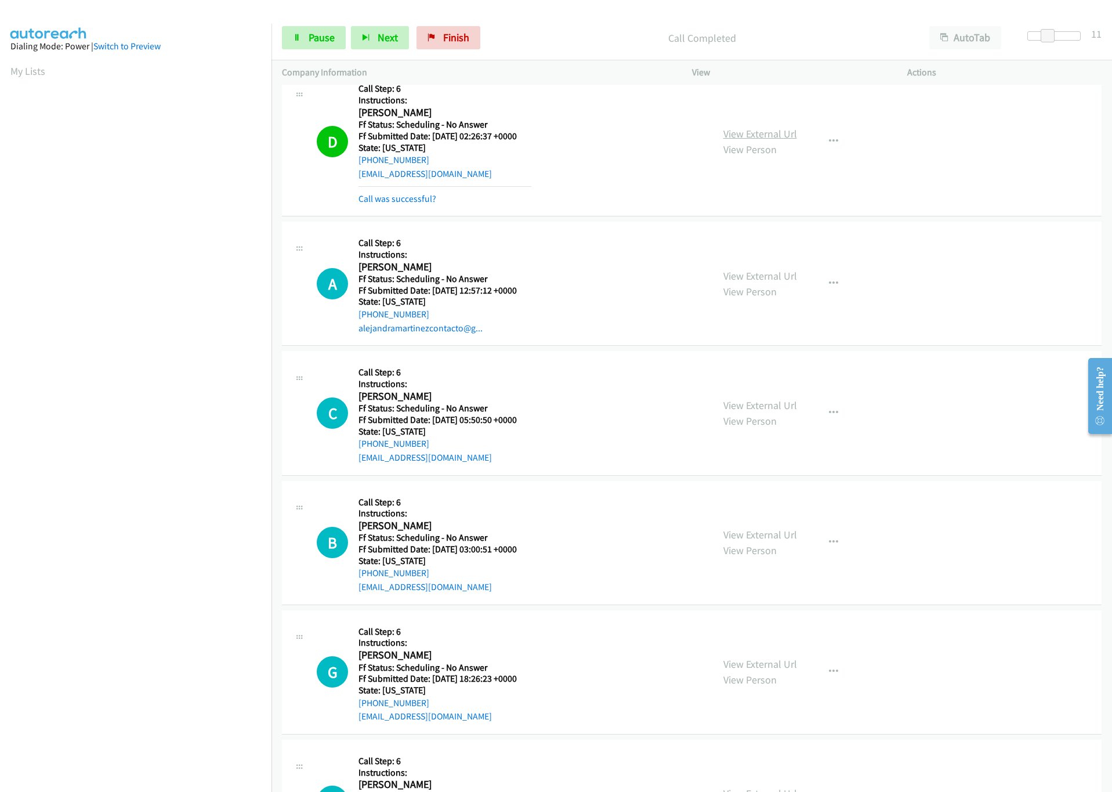 This screenshot has width=1112, height=792. I want to click on h1: D, so click(332, 142).